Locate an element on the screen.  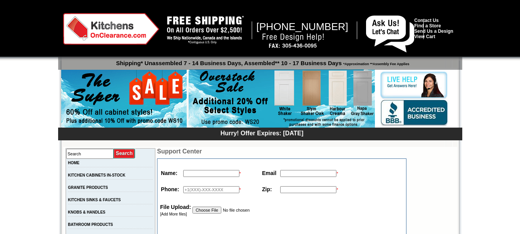
a: Send Us a Design is located at coordinates (433, 31).